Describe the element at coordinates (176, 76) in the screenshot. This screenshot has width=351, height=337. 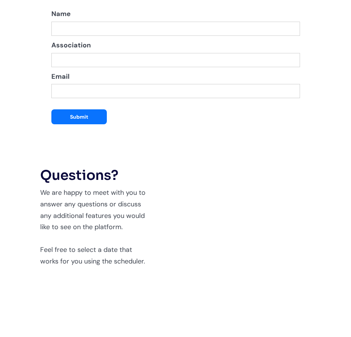
I see `label: Email` at that location.